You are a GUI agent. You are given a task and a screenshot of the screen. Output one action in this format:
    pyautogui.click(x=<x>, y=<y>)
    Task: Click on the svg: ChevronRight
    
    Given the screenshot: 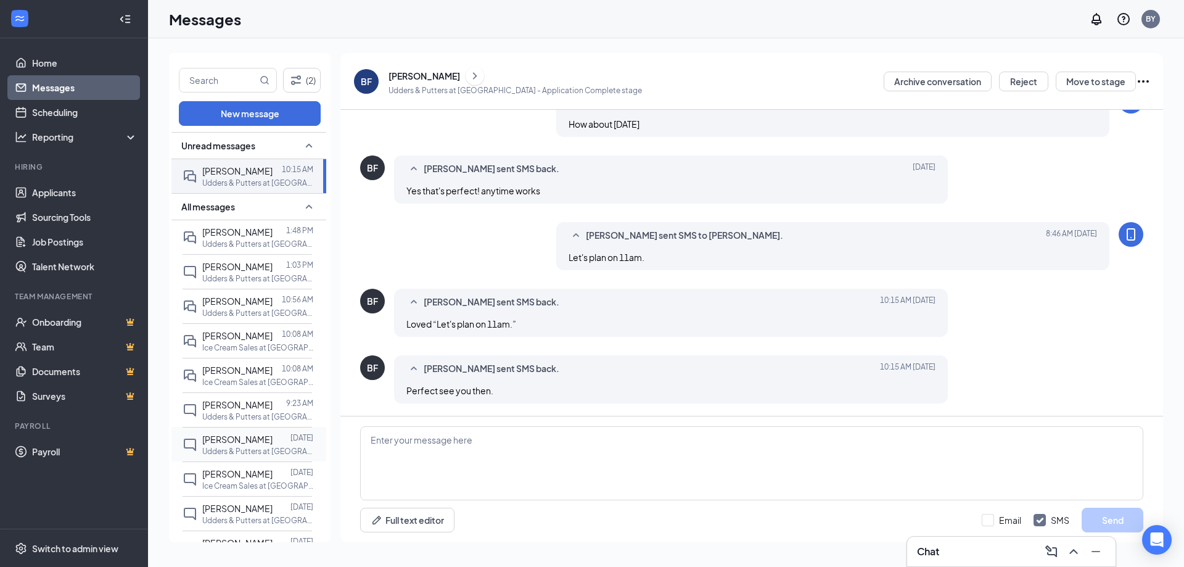 What is the action you would take?
    pyautogui.click(x=475, y=76)
    